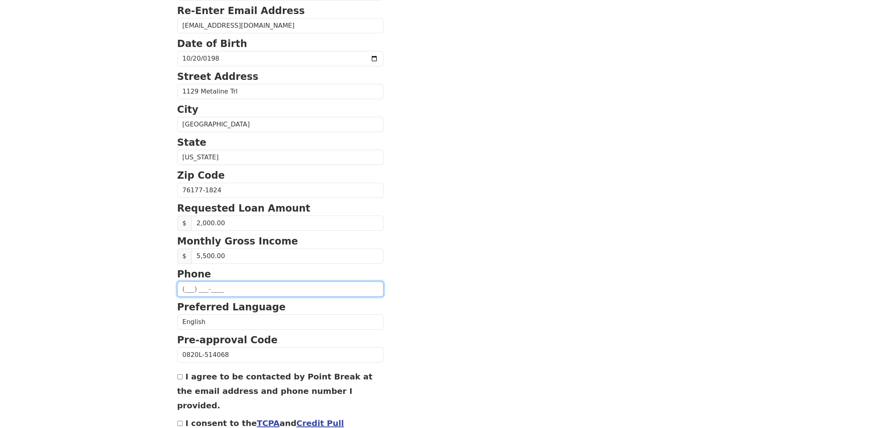  Describe the element at coordinates (280, 190) in the screenshot. I see `input: Zip Code` at that location.